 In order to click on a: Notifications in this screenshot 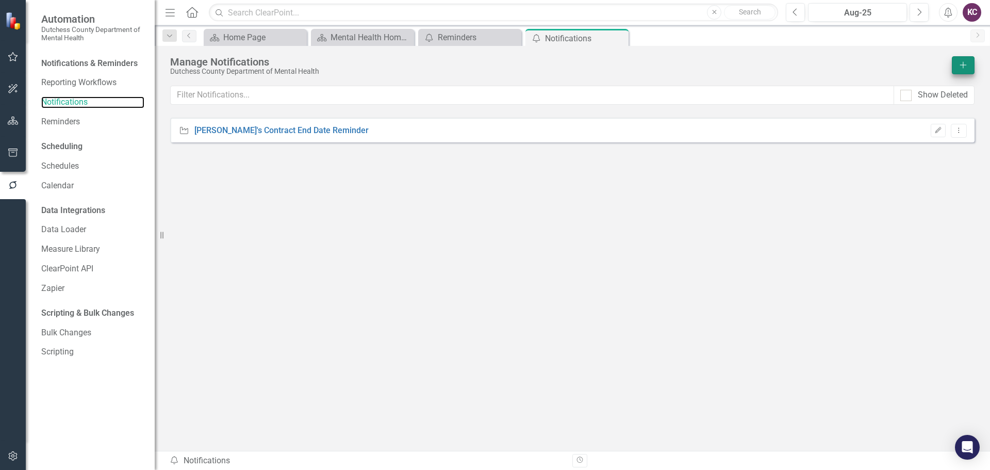, I will do `click(93, 102)`.